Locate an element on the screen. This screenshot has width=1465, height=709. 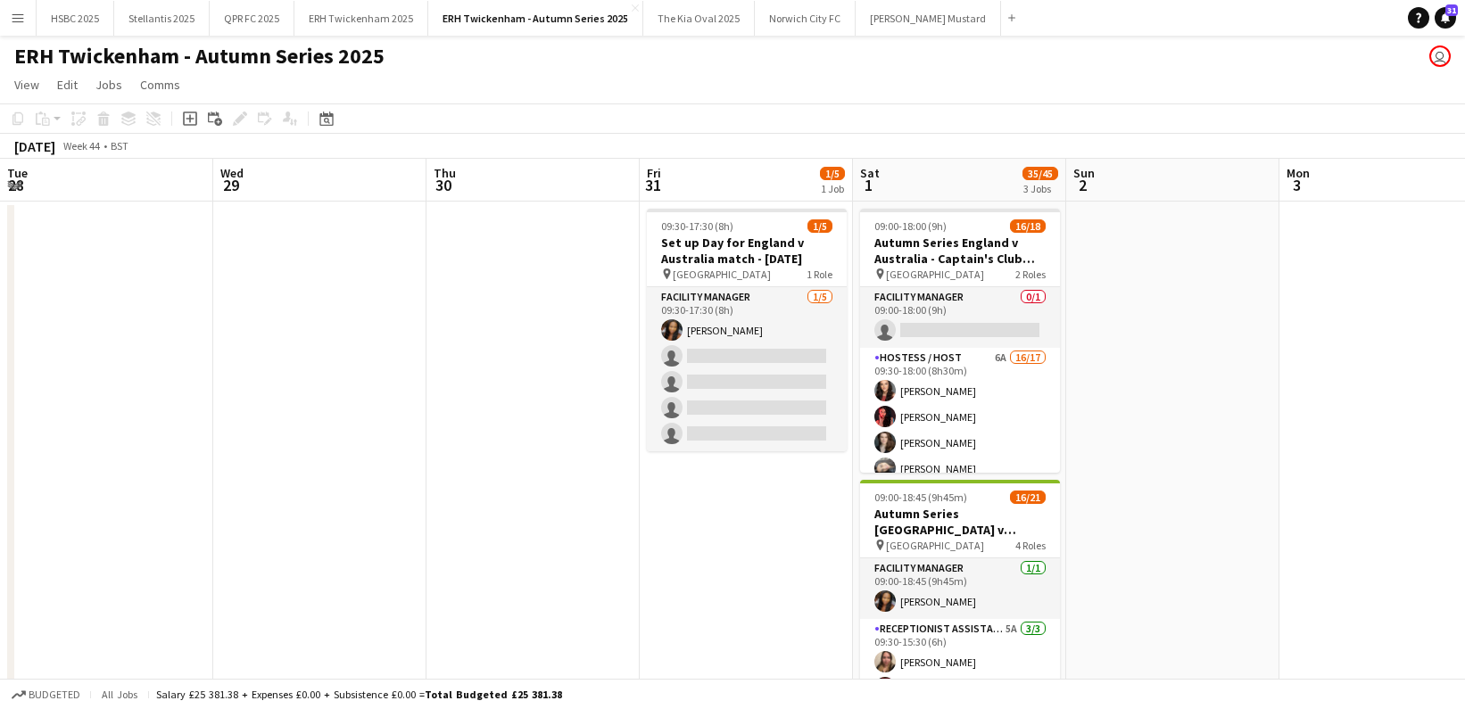
span: 1 is located at coordinates (868, 185).